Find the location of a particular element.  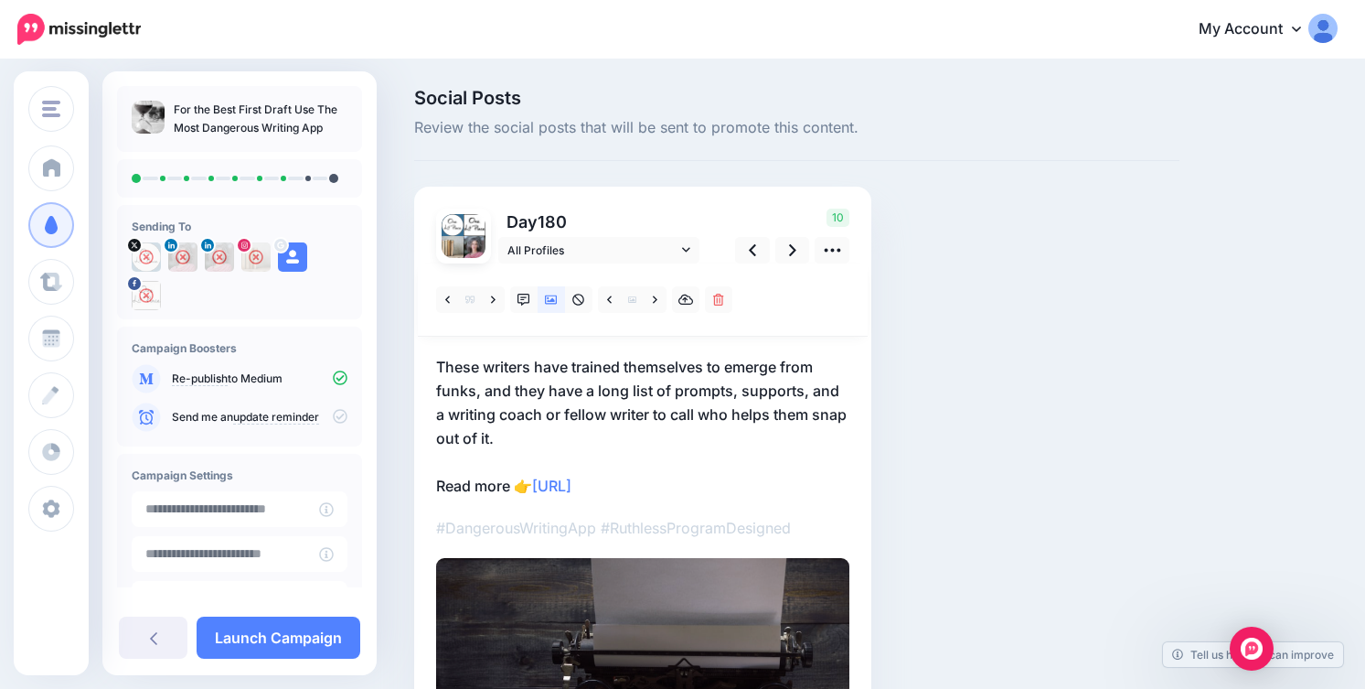

span: 180 is located at coordinates (552, 221).